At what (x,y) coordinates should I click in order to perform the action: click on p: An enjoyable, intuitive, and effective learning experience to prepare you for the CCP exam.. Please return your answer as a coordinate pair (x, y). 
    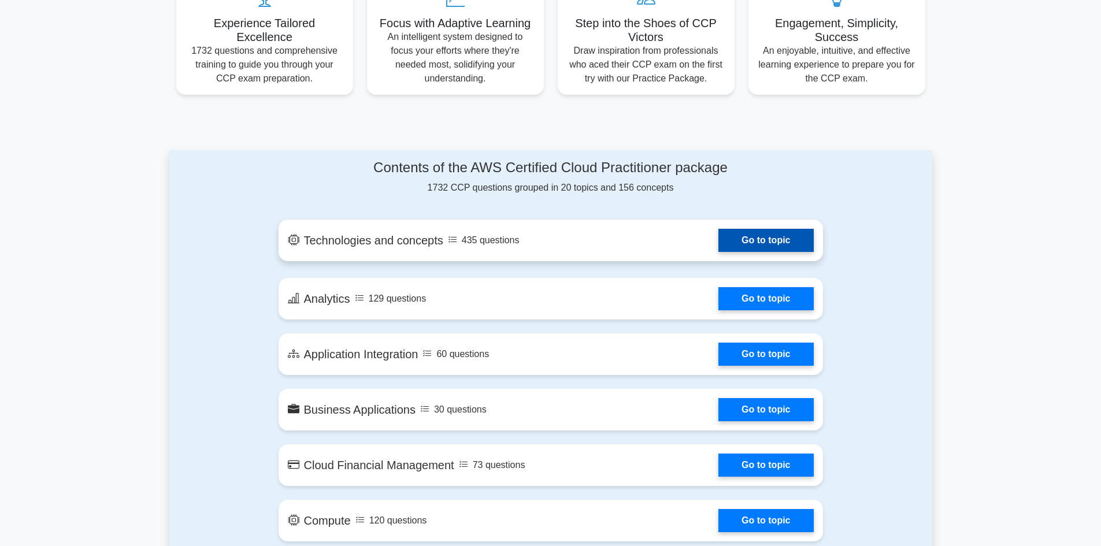
    Looking at the image, I should click on (837, 65).